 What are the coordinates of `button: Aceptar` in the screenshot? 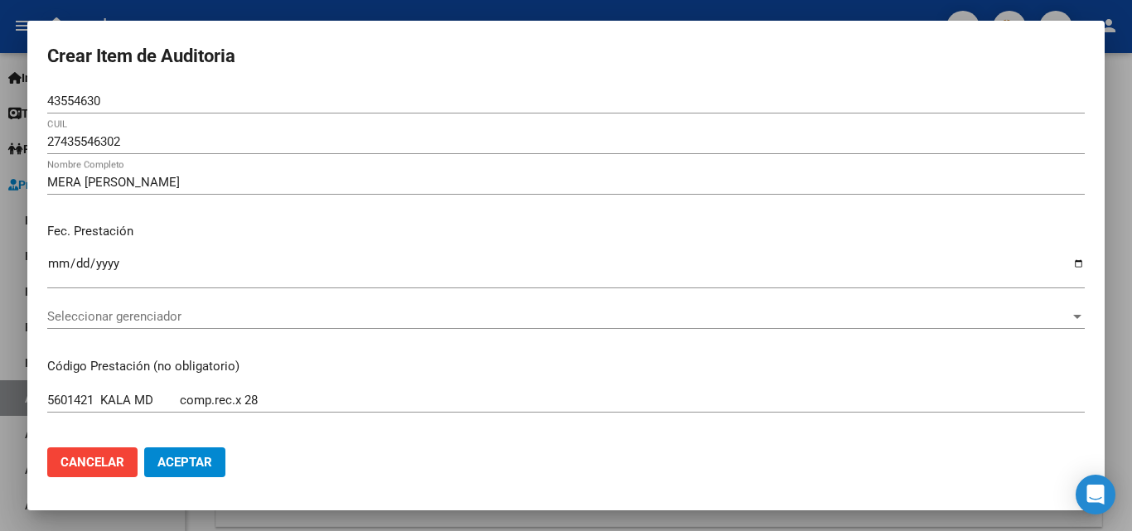 It's located at (185, 462).